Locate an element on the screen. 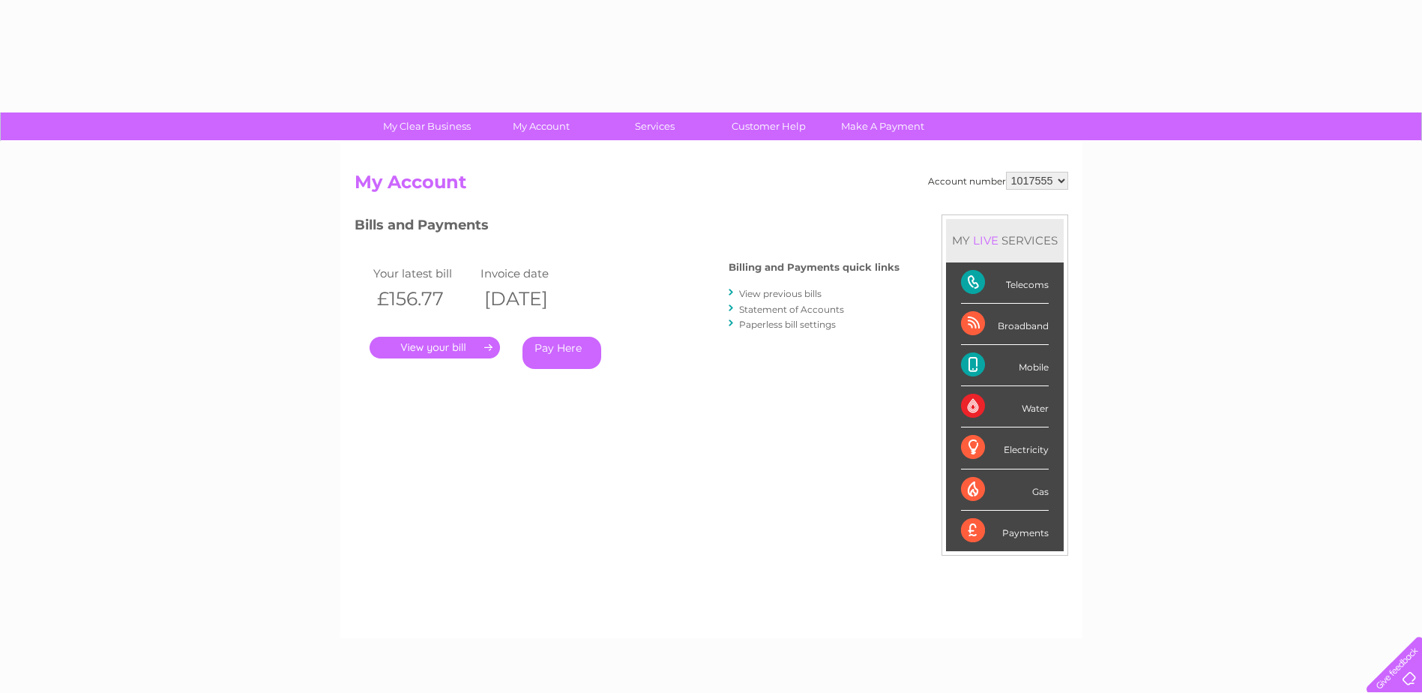 The width and height of the screenshot is (1422, 693). div: Account number is located at coordinates (998, 181).